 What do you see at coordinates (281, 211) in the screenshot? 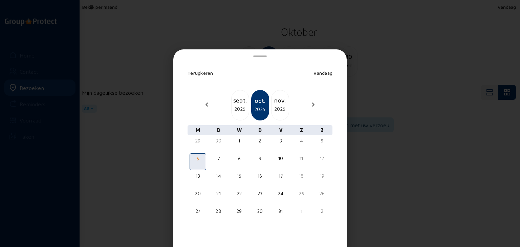
I see `div: 31` at bounding box center [281, 211].